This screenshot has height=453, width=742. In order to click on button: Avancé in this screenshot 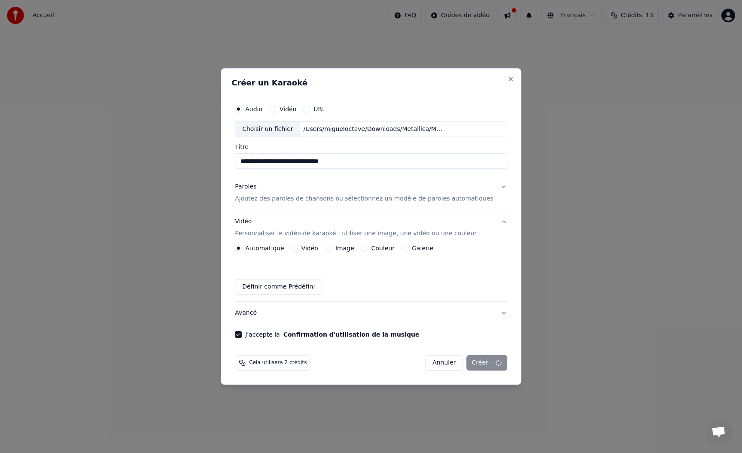, I will do `click(371, 313)`.